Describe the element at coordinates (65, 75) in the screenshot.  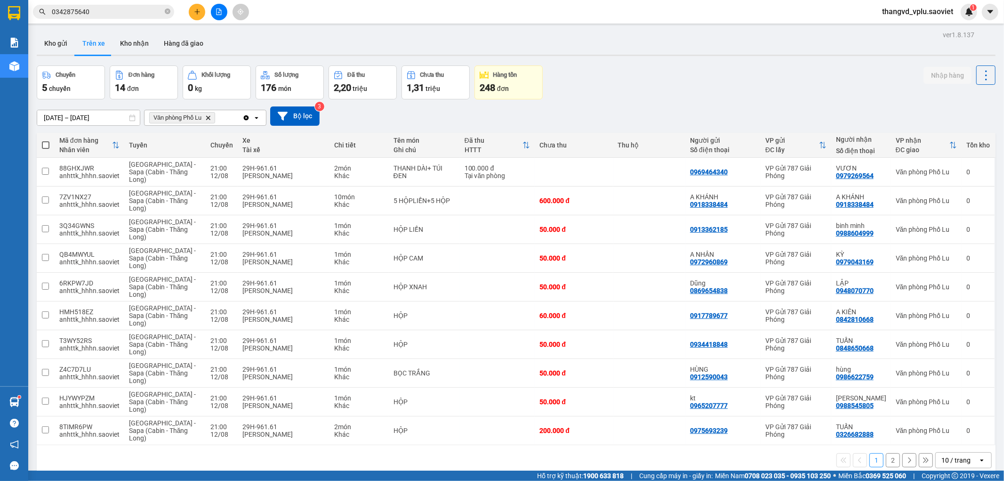
I see `div: Chuyến` at that location.